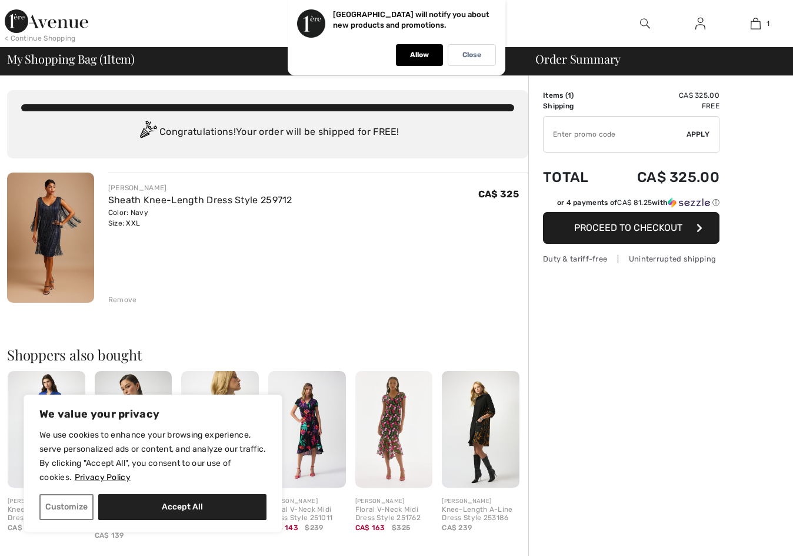  Describe the element at coordinates (47, 429) in the screenshot. I see `img: Knee-Length Wrap Dress Style 253131` at that location.